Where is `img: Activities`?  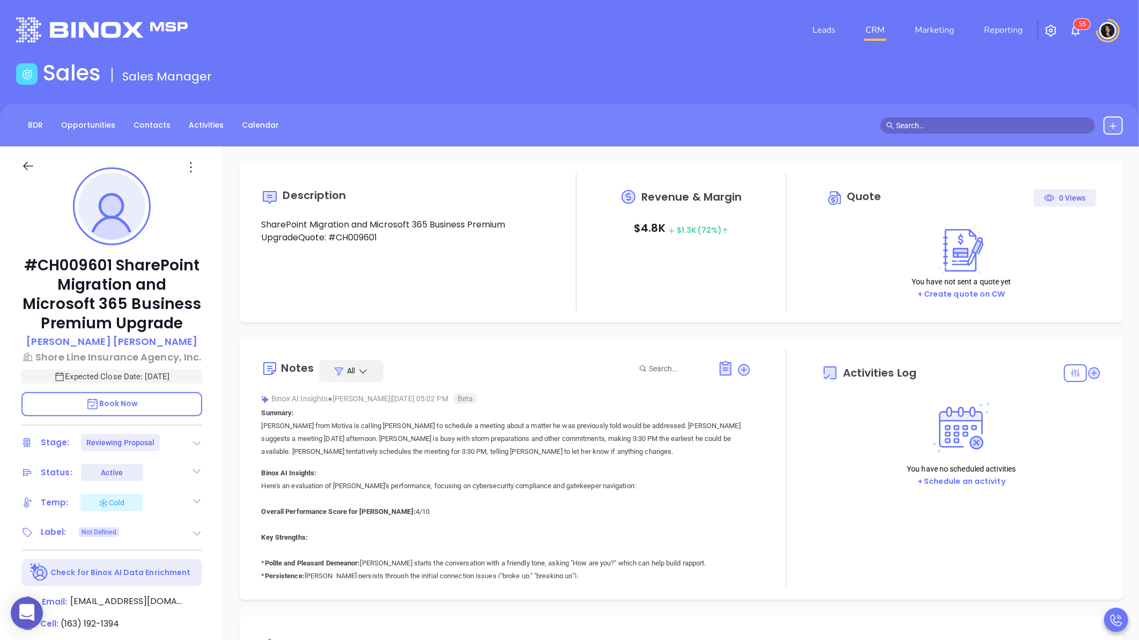 img: Activities is located at coordinates (962, 427).